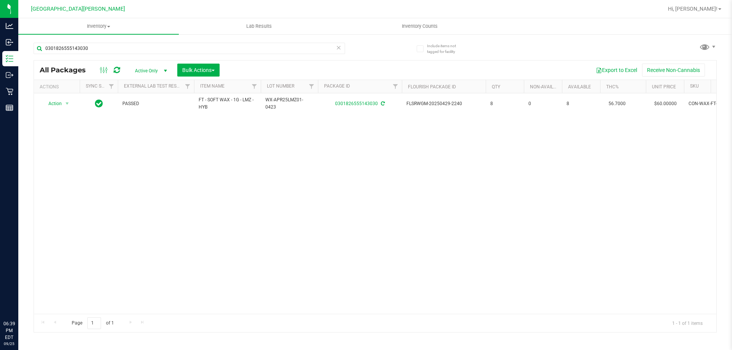  What do you see at coordinates (100, 86) in the screenshot?
I see `a: Sync Status` at bounding box center [100, 86].